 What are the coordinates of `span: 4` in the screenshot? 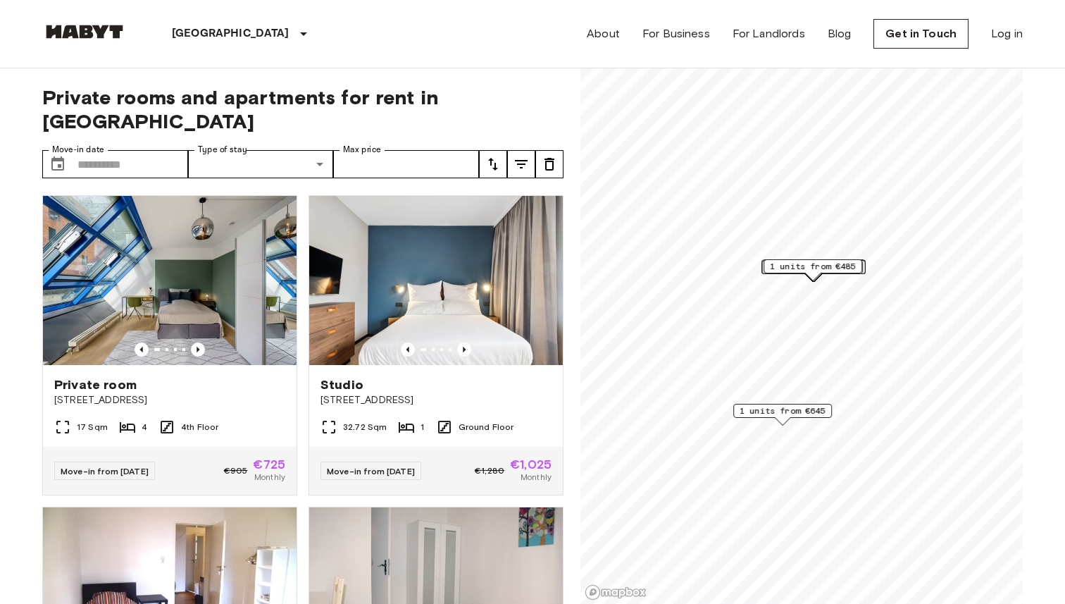 It's located at (144, 427).